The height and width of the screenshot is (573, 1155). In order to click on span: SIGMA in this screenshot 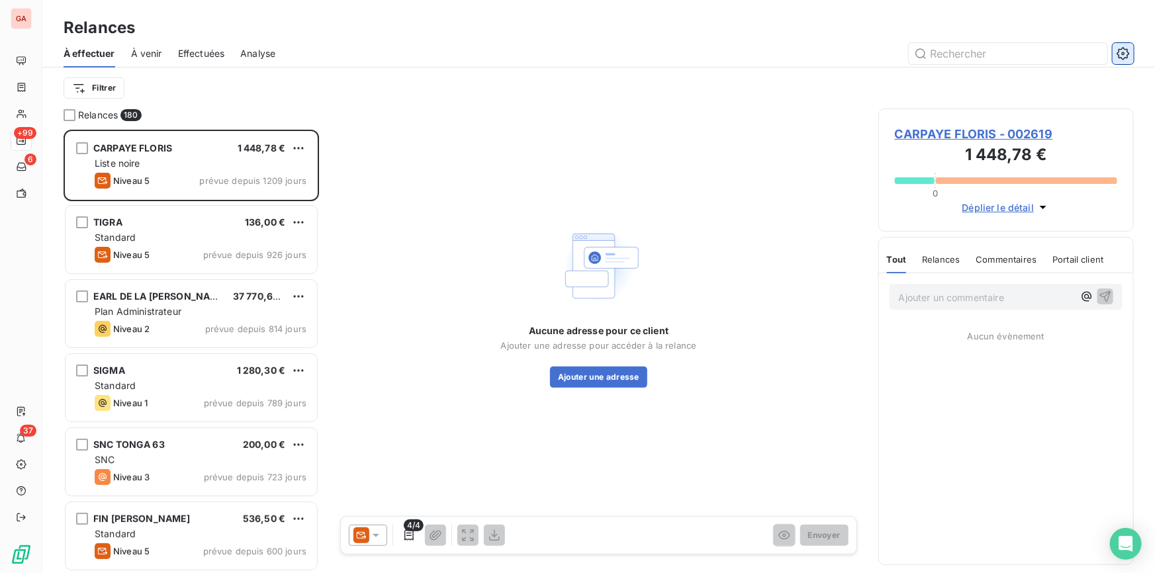, I will do `click(109, 370)`.